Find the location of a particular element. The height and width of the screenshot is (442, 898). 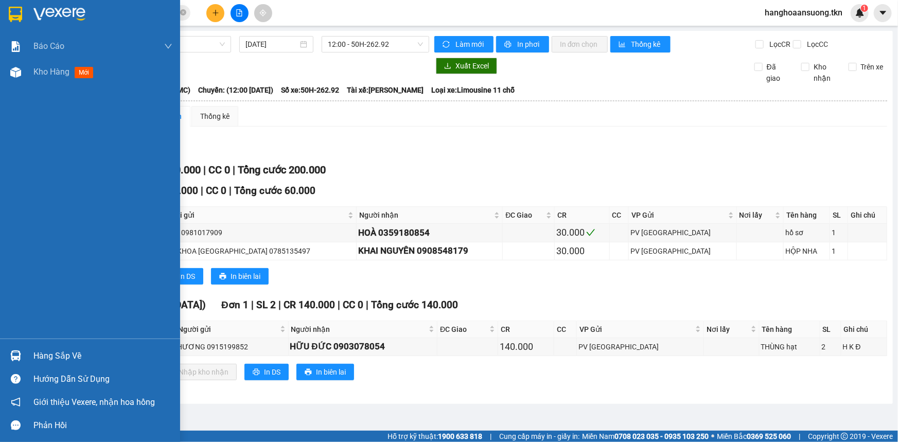

button: aim is located at coordinates (263, 13).